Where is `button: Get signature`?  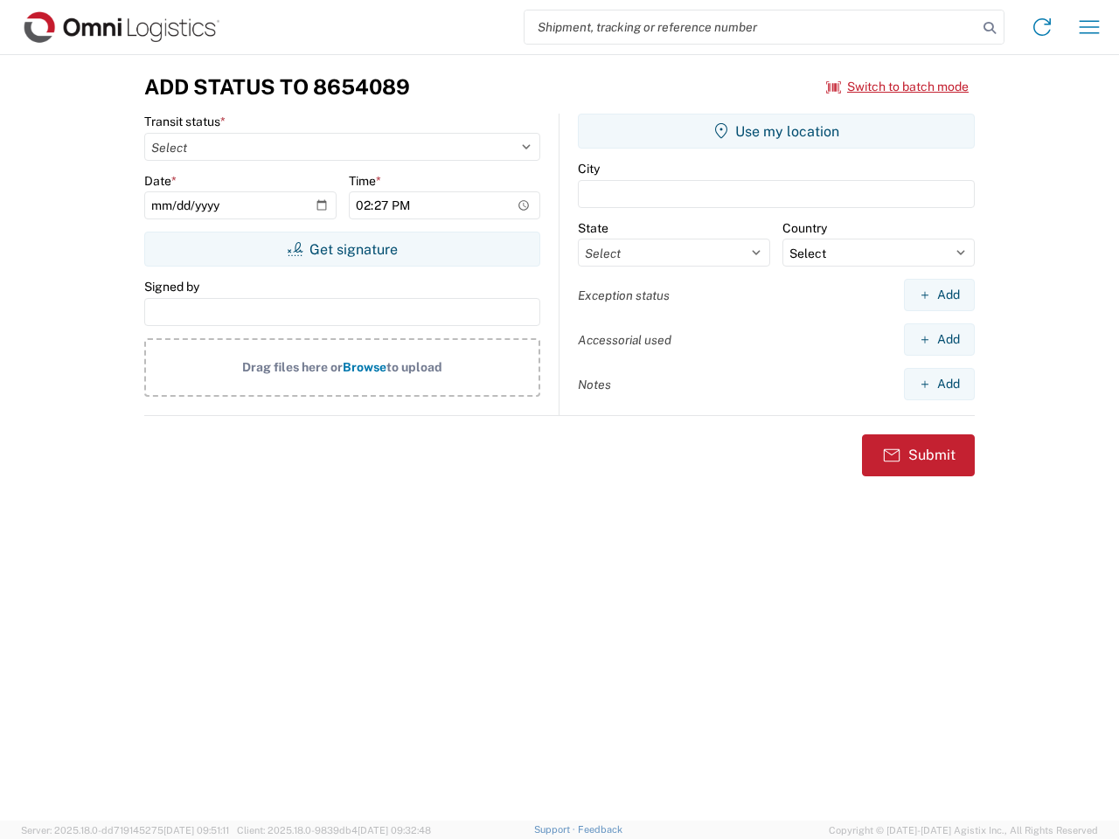 button: Get signature is located at coordinates (342, 249).